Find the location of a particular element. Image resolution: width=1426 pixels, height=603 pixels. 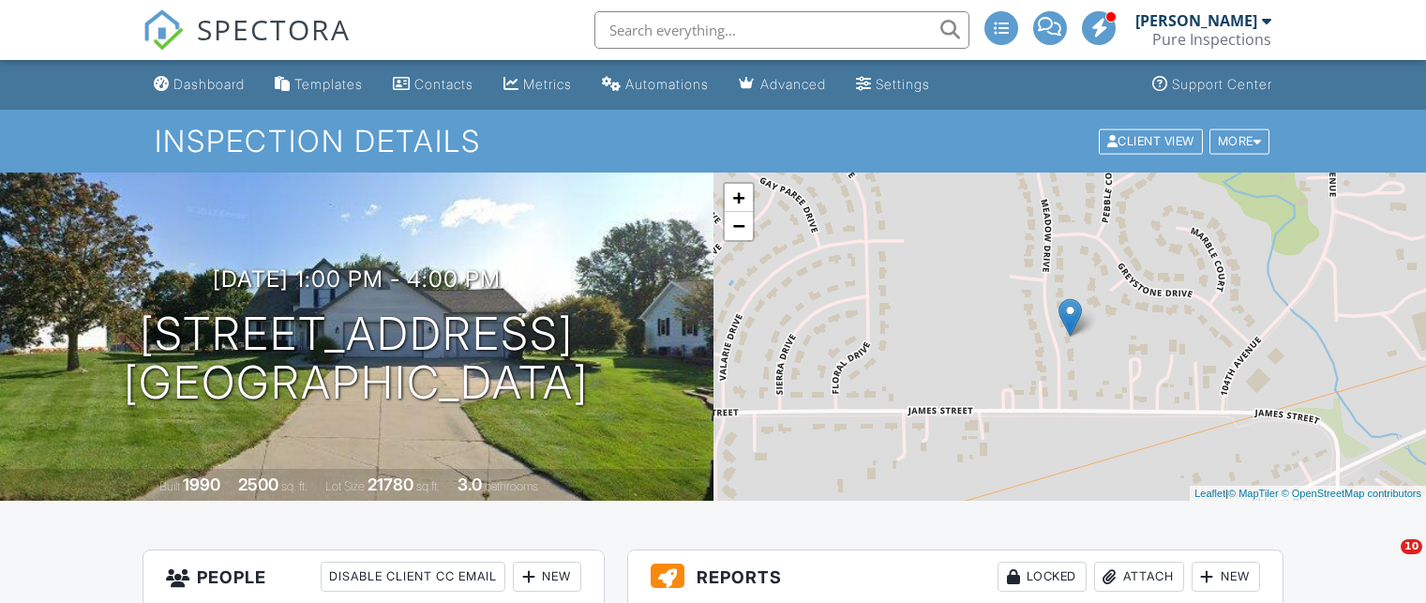

div: Client View is located at coordinates (1151, 141).